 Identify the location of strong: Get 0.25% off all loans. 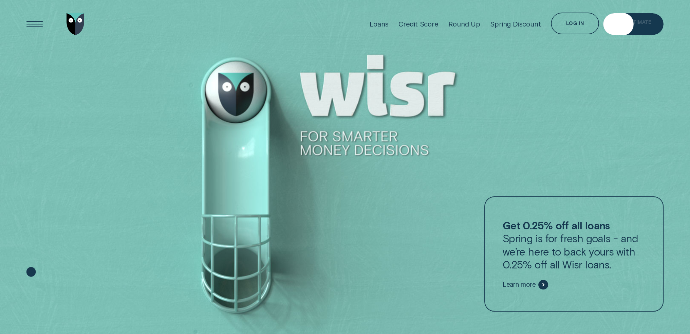
(556, 225).